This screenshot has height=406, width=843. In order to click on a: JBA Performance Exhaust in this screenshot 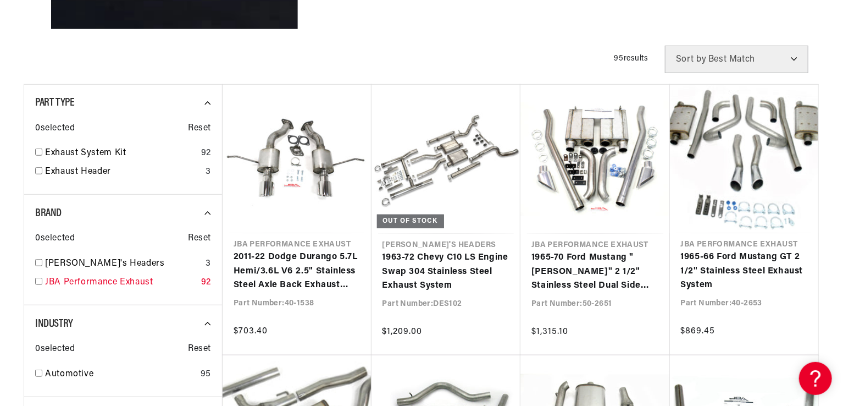, I will do `click(121, 283)`.